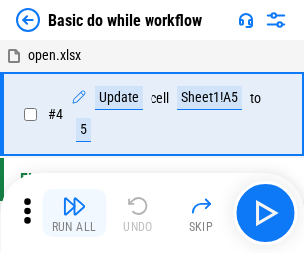 This screenshot has height=253, width=304. I want to click on img: Main button, so click(265, 213).